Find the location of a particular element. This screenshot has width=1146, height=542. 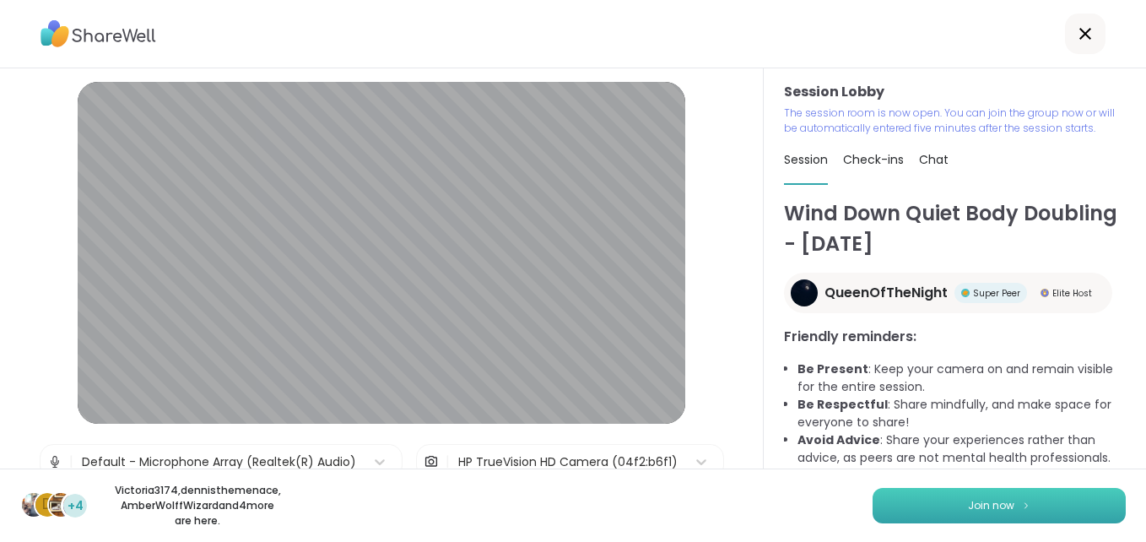

span: Join now is located at coordinates (991, 506).